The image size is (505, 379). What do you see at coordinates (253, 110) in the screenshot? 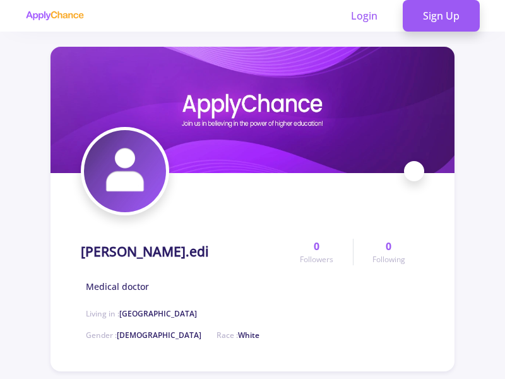
I see `img: Amin Mota.edicover image` at bounding box center [253, 110].